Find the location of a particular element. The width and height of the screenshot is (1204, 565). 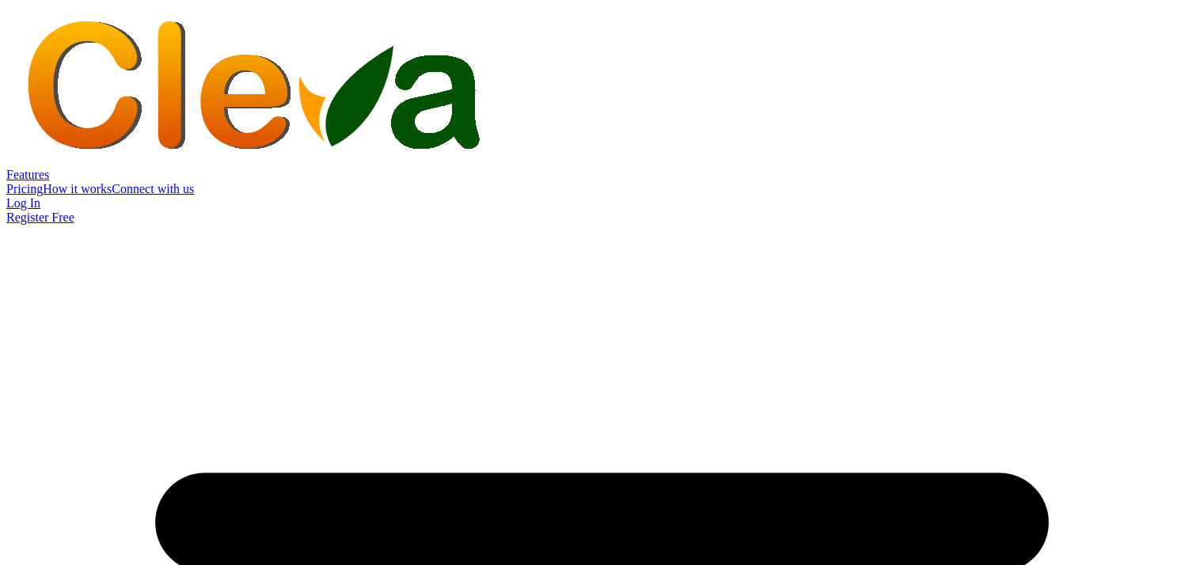

a: How it works is located at coordinates (77, 188).